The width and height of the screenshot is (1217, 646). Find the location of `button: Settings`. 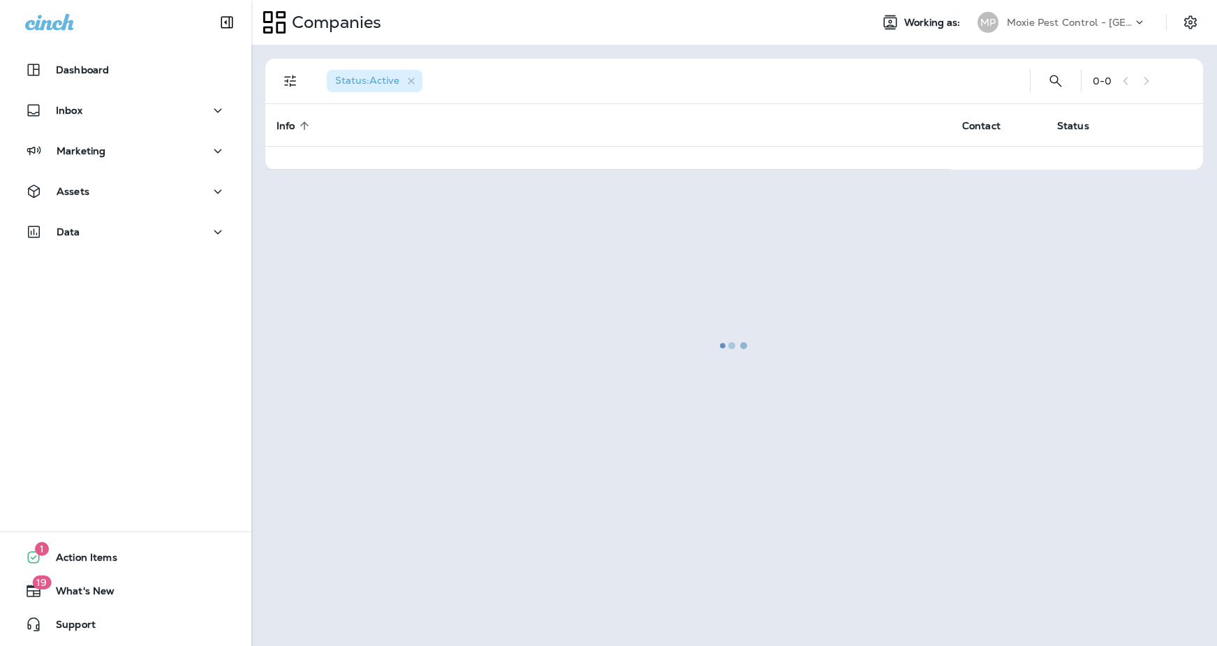

button: Settings is located at coordinates (1191, 22).